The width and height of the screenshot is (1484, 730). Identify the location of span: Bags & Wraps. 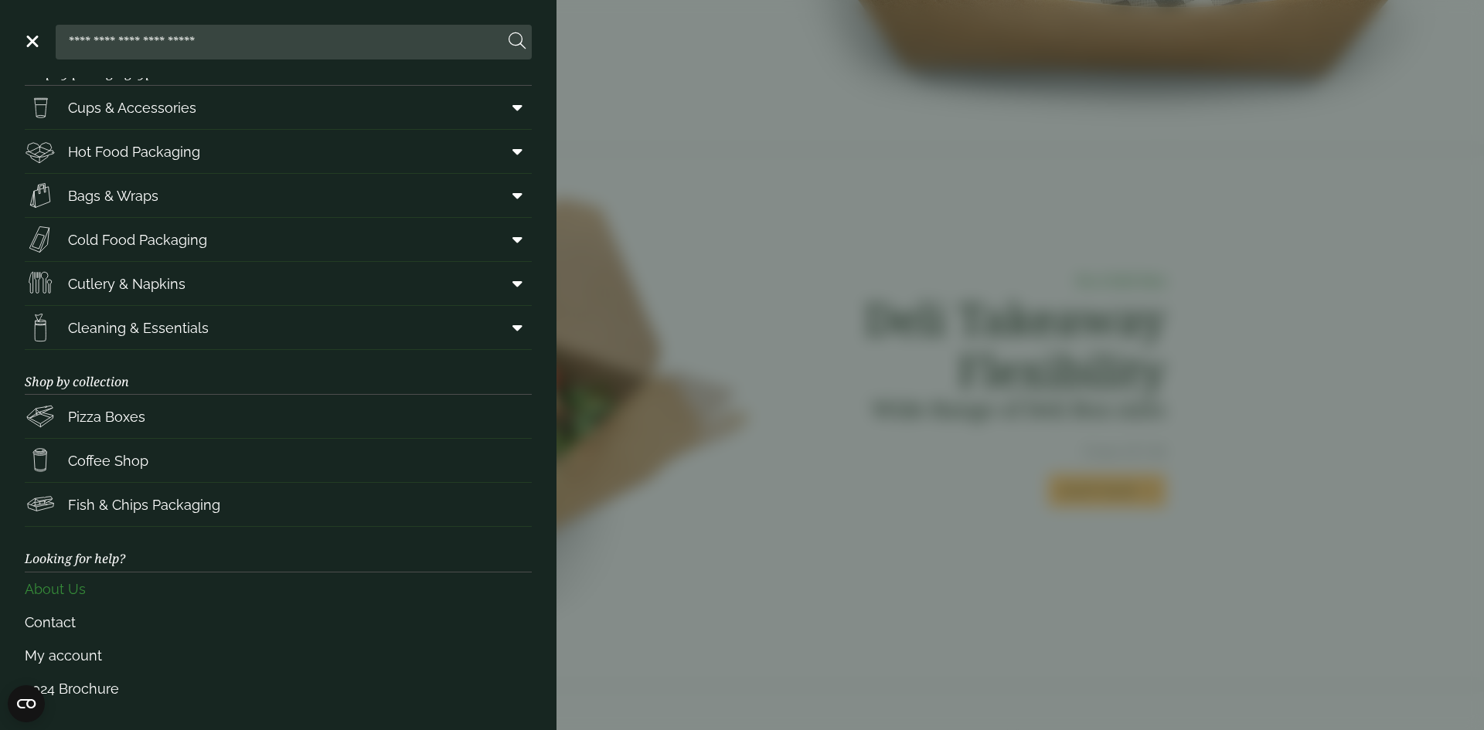
(113, 196).